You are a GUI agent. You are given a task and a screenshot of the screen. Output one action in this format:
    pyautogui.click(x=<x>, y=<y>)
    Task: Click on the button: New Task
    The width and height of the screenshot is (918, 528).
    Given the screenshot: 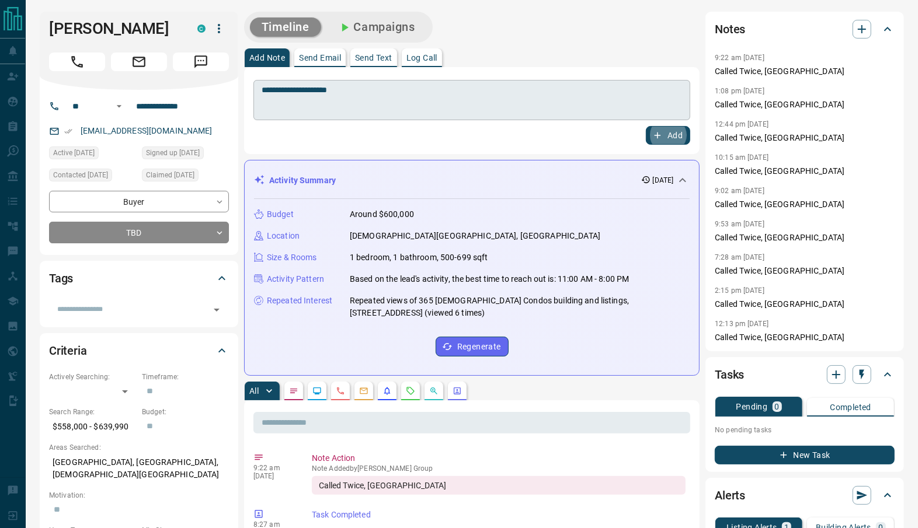 What is the action you would take?
    pyautogui.click(x=804, y=455)
    